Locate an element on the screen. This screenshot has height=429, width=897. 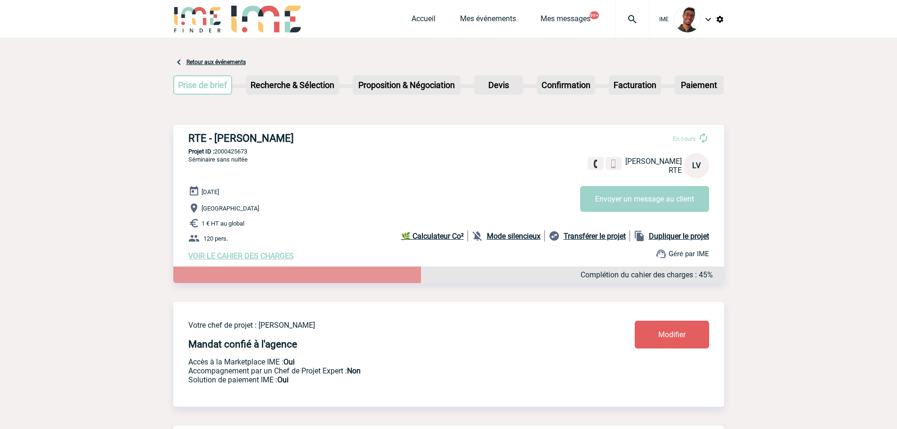
img: portable.png is located at coordinates (614, 164).